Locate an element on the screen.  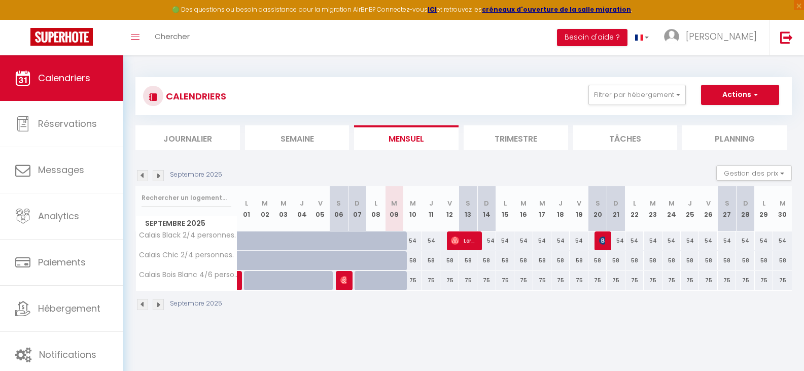
span: Chercher is located at coordinates (172, 36).